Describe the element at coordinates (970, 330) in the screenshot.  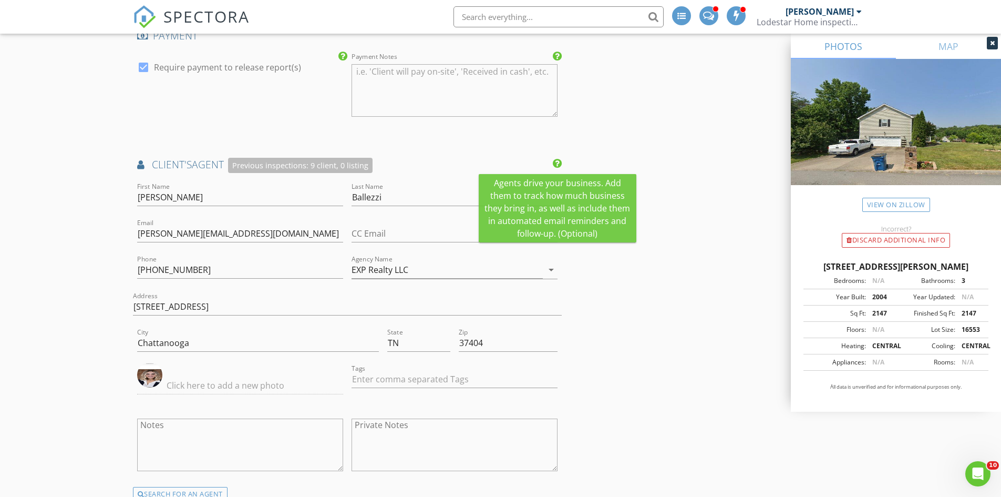
I see `div: 16553` at that location.